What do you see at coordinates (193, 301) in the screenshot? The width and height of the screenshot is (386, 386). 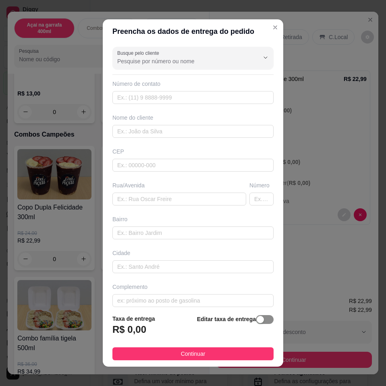 I see `input: ex: próximo ao posto de gasolina` at bounding box center [193, 301].